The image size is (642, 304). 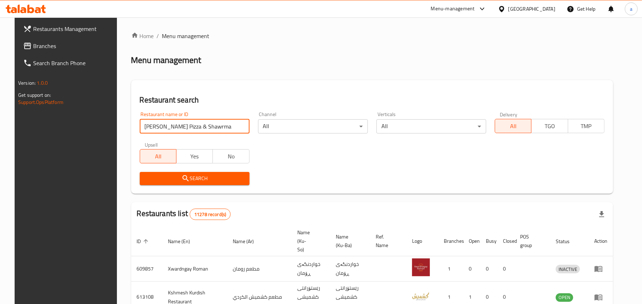 I want to click on img: Xwardngay Roman, so click(x=421, y=268).